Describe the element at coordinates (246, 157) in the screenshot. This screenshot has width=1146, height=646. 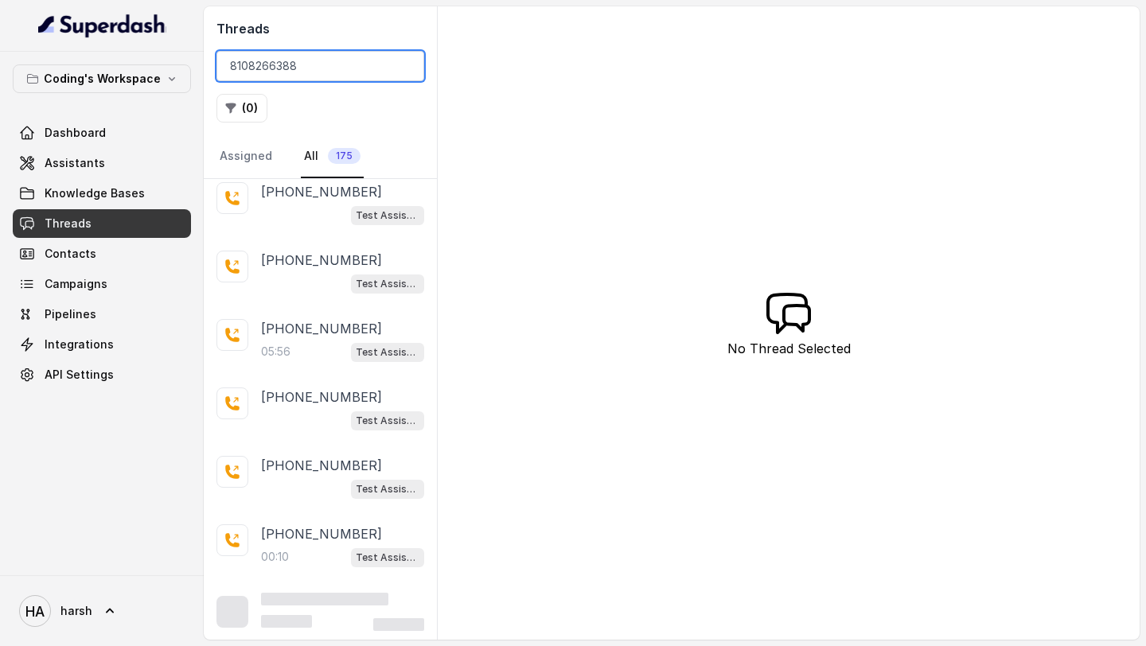
I see `a: Assigned` at that location.